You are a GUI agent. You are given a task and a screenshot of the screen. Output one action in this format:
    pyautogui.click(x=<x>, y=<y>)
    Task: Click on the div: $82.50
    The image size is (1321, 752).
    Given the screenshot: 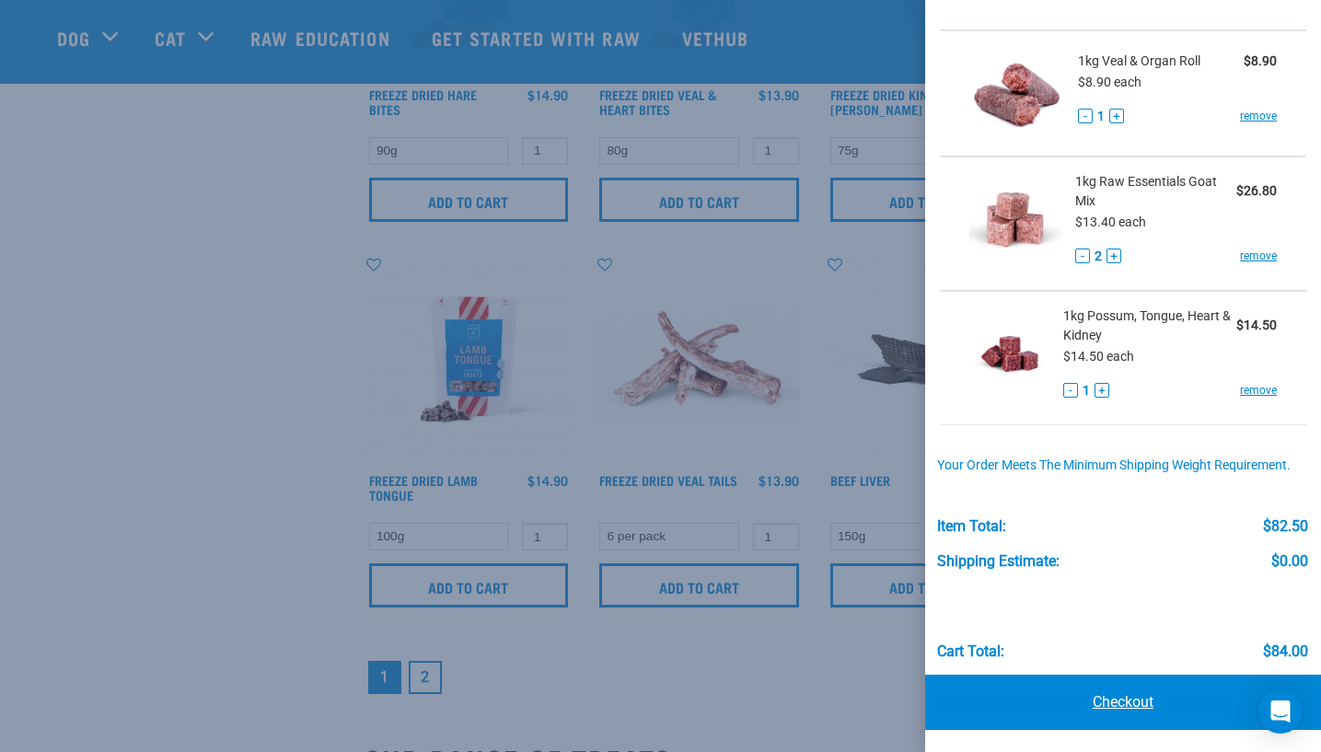 What is the action you would take?
    pyautogui.click(x=1285, y=527)
    